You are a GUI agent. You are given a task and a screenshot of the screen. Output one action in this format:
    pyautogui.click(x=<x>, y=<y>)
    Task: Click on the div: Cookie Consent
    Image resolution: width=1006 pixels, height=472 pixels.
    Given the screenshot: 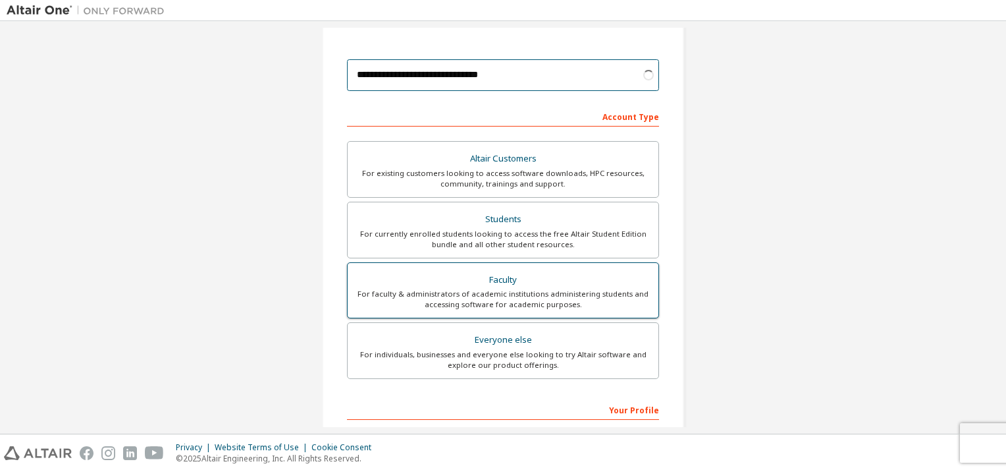 What is the action you would take?
    pyautogui.click(x=345, y=447)
    